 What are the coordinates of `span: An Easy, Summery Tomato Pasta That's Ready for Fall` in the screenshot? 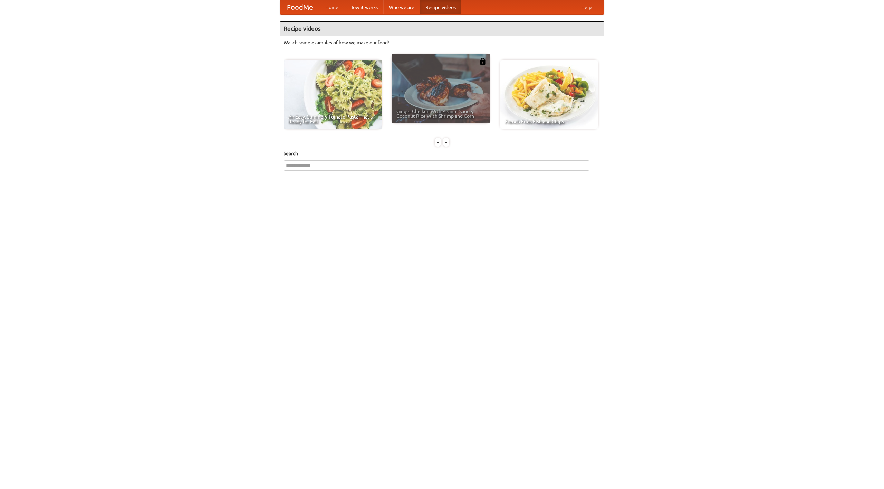 It's located at (333, 119).